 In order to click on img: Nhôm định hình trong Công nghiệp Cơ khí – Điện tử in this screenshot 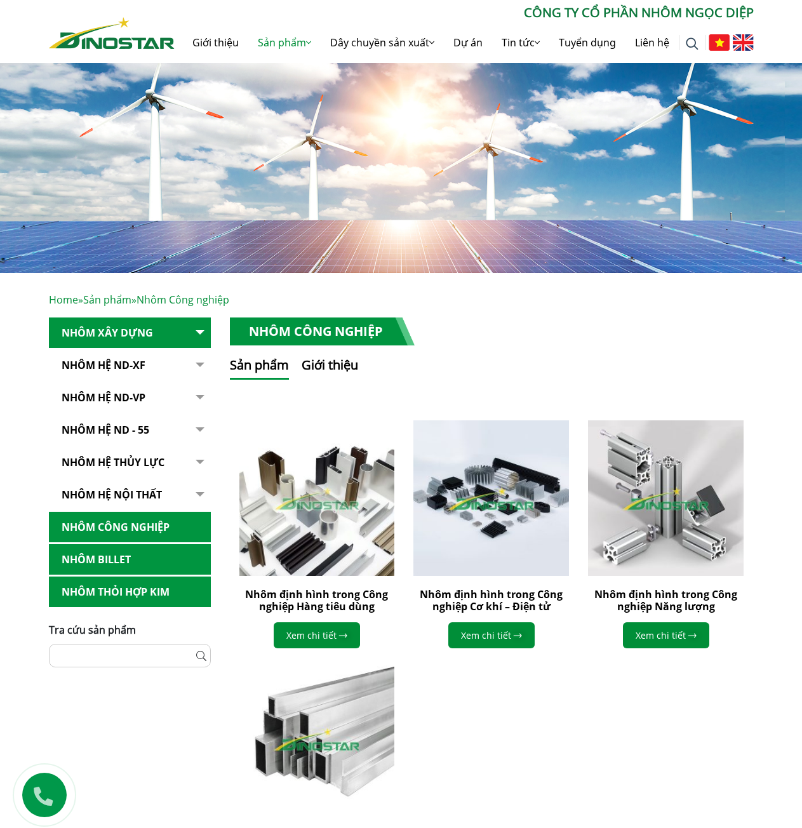, I will do `click(491, 498)`.